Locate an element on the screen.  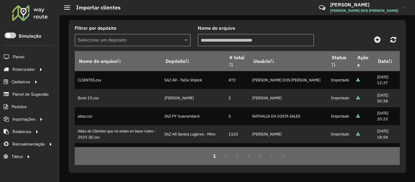
td: altas.csv is located at coordinates (118, 116).